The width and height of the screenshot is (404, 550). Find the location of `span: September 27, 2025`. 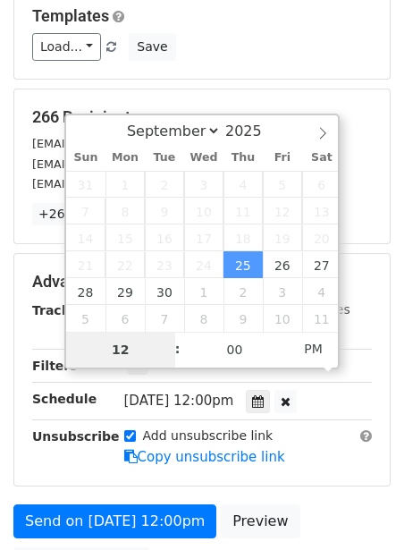

span: September 27, 2025 is located at coordinates (322, 265).